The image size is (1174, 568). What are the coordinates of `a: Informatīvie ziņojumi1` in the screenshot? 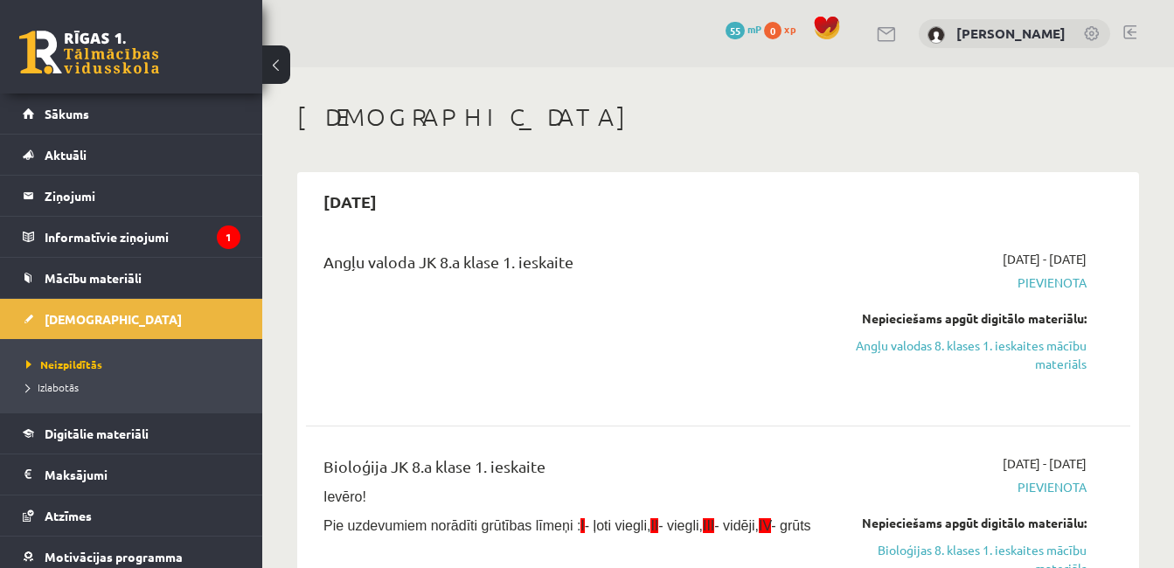 It's located at (131, 237).